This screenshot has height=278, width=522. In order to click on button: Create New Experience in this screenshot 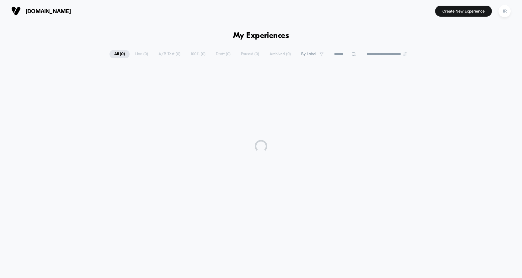, I will do `click(464, 11)`.